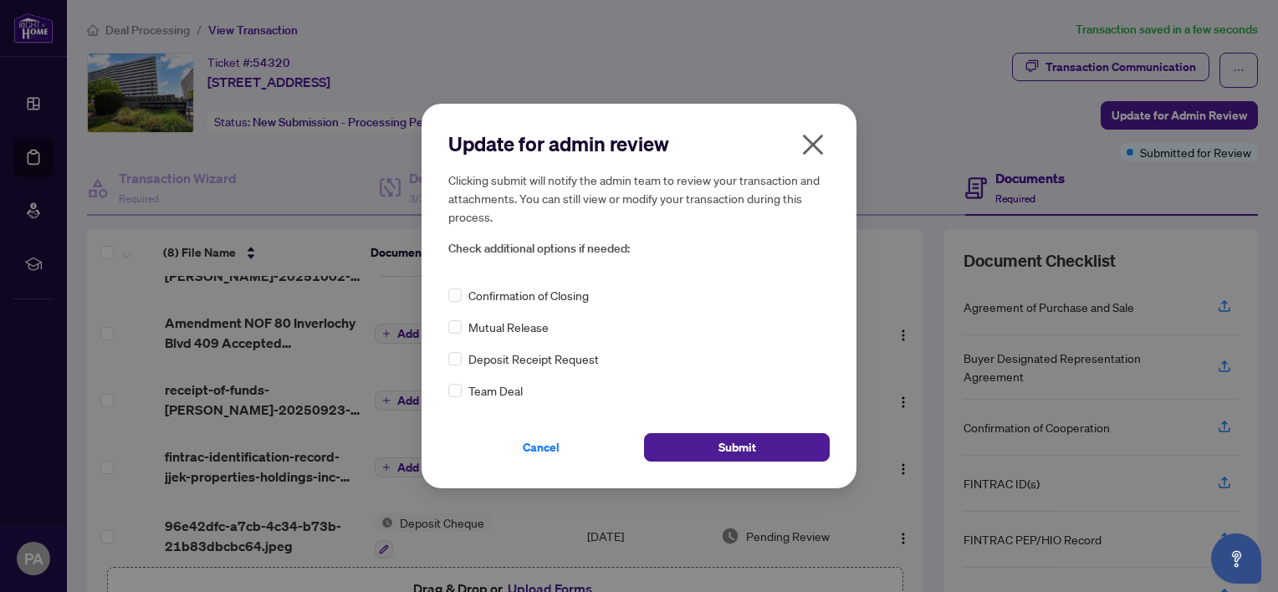  What do you see at coordinates (813, 145) in the screenshot?
I see `span: close` at bounding box center [813, 145].